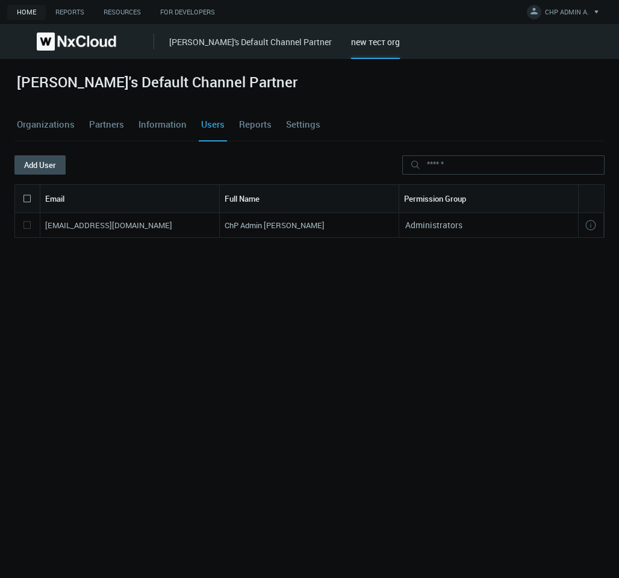 The width and height of the screenshot is (619, 578). Describe the element at coordinates (26, 12) in the screenshot. I see `a: Home` at that location.